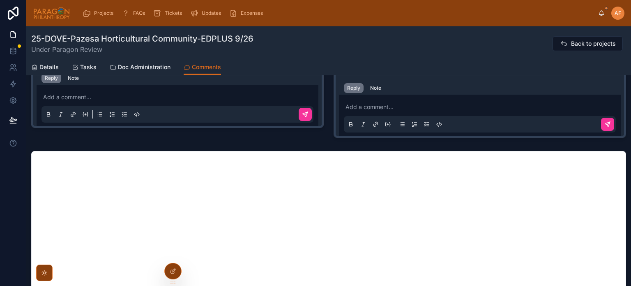  I want to click on h1: 25-DOVE-Pazesa Horticultural Community-EDPLUS 9/26, so click(142, 39).